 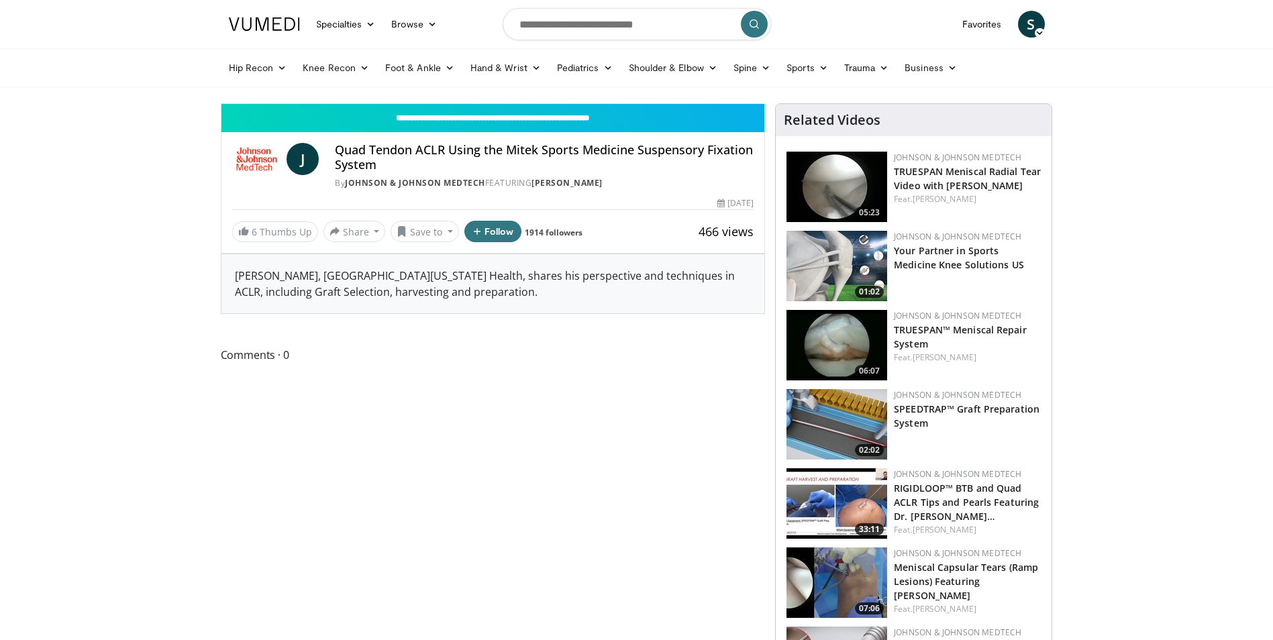 What do you see at coordinates (837, 187) in the screenshot?
I see `img: a9cbc79c-1ae4-425c-82e8-d1f73baa128b.150x105_q85_crop-smart_upscale.jpg` at bounding box center [837, 187].